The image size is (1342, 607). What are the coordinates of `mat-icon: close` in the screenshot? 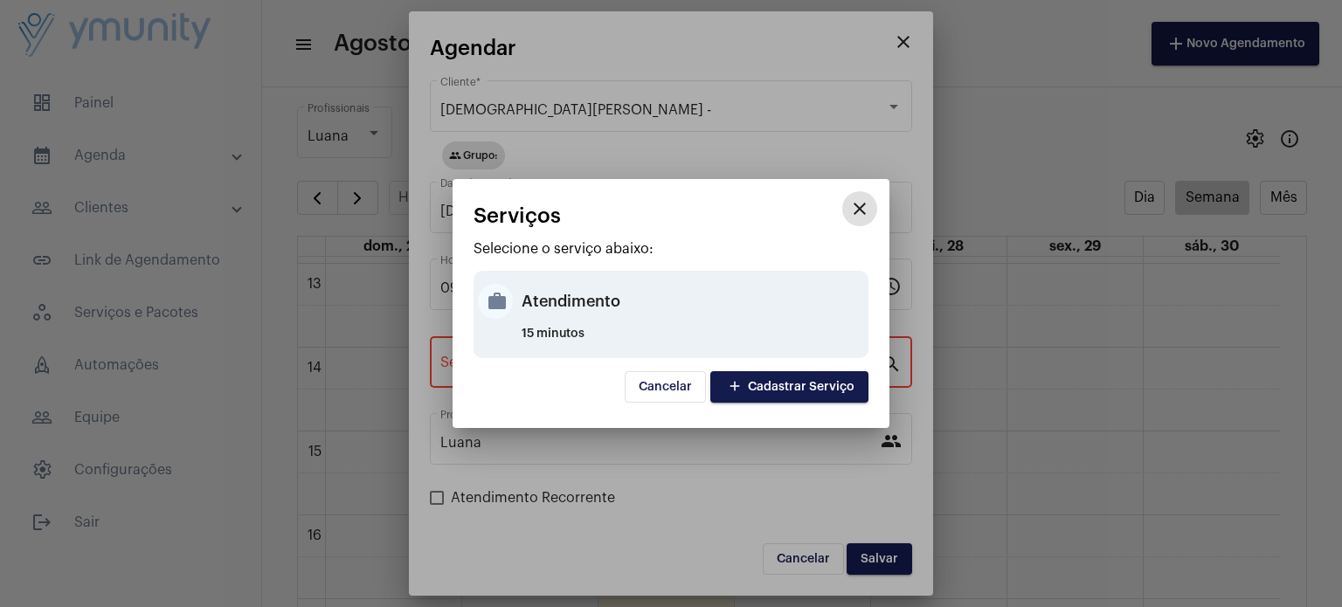 It's located at (860, 209).